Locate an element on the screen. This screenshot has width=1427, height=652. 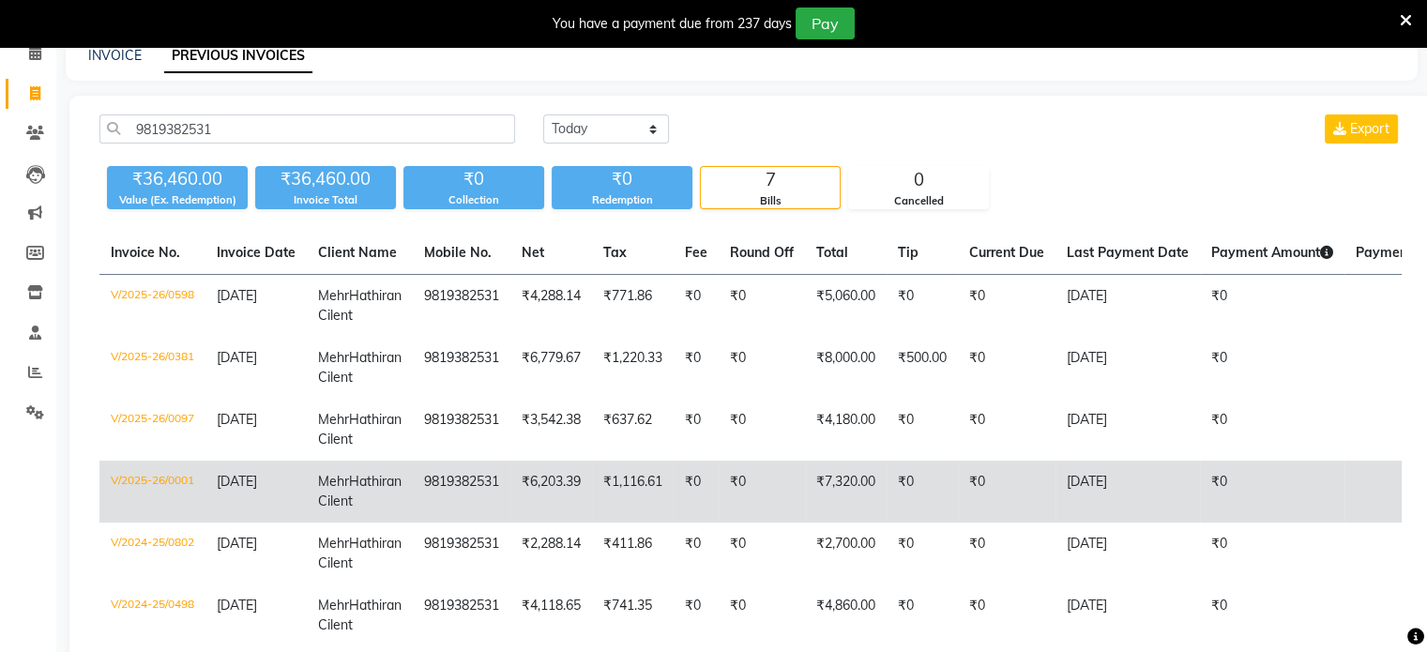
td: ₹4,288.14 is located at coordinates (551, 306).